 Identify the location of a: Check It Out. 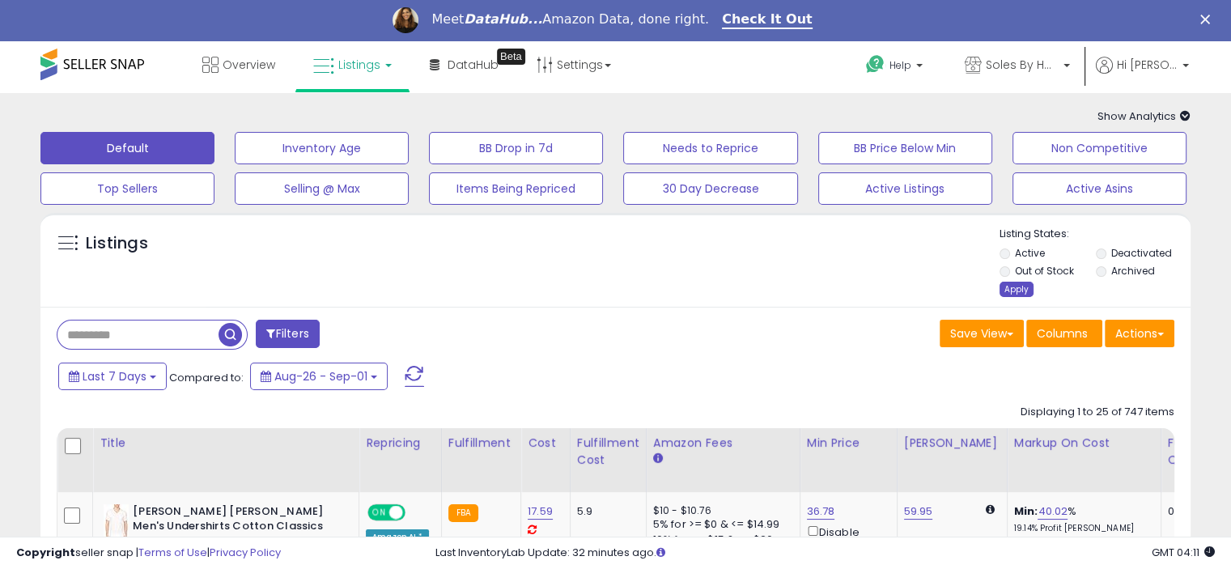
(767, 20).